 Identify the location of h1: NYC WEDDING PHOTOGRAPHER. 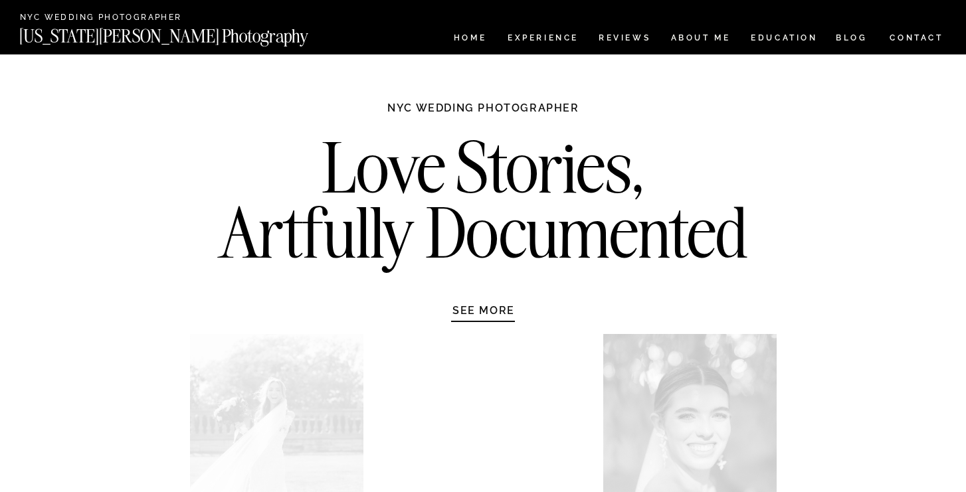
(483, 114).